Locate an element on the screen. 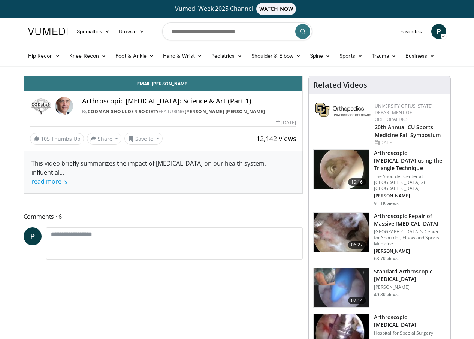 This screenshot has width=474, height=339. span: 07:14 is located at coordinates (357, 300).